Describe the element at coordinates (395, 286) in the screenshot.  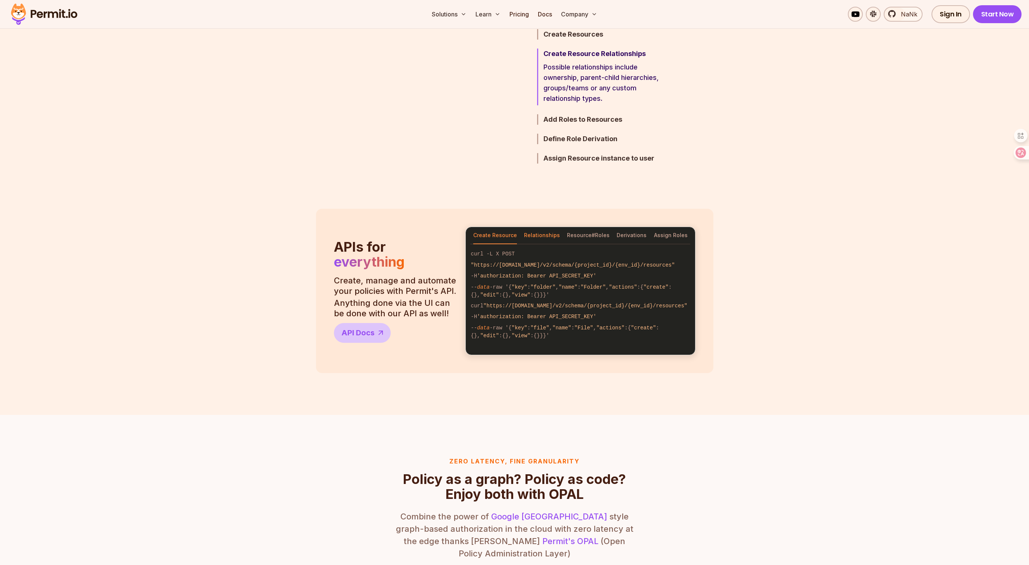
I see `p: Create, manage and automate your policies with Permit's API.` at that location.